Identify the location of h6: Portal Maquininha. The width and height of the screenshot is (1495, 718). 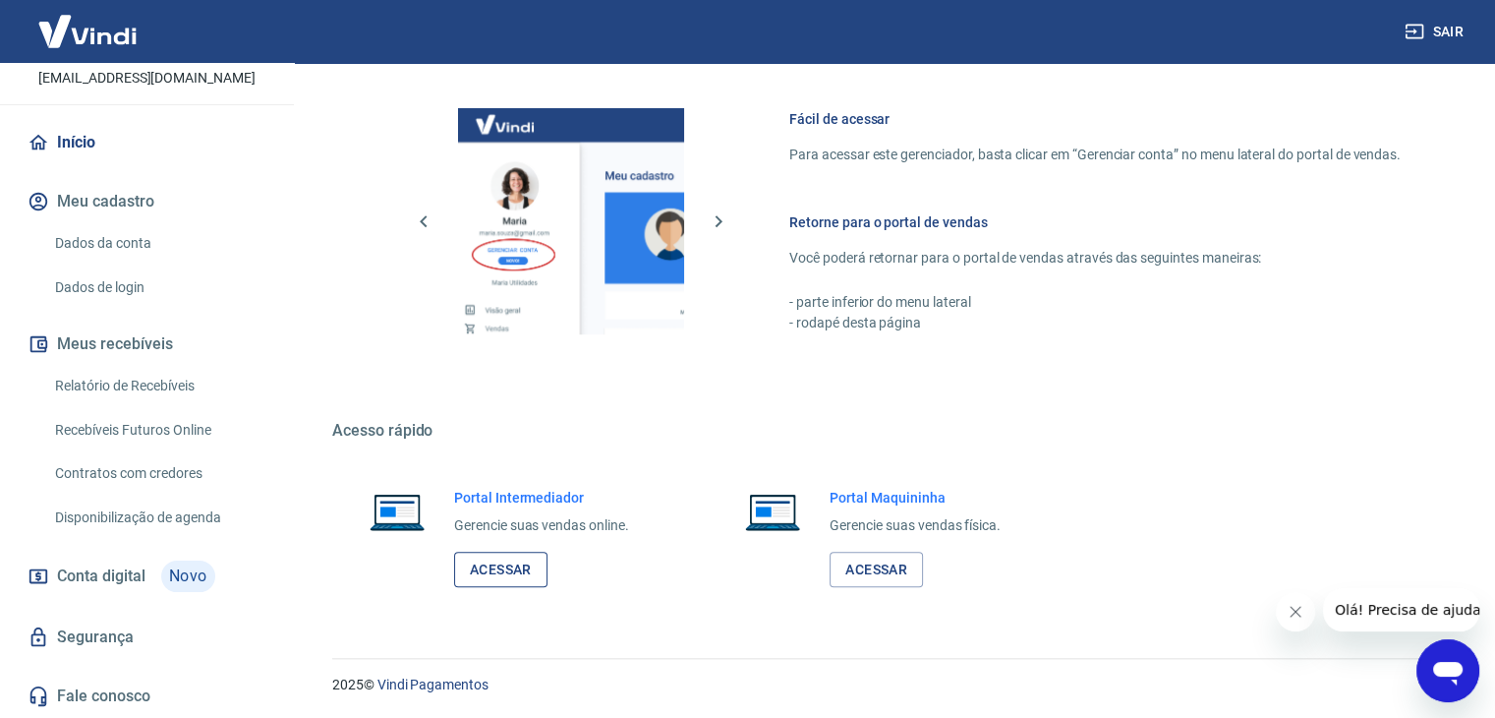
(915, 497).